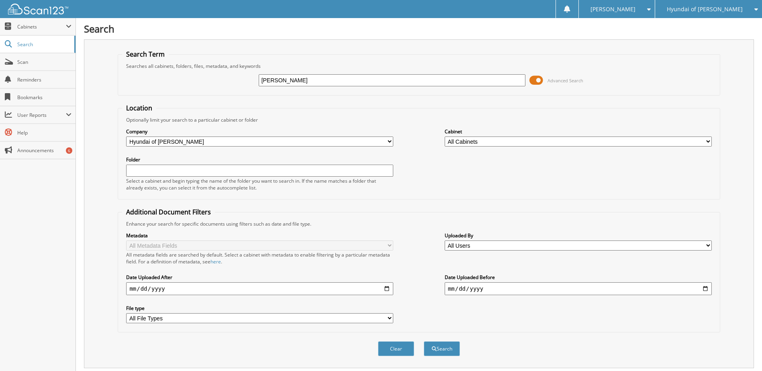 The height and width of the screenshot is (371, 762). Describe the element at coordinates (260, 258) in the screenshot. I see `div: All metadata fields are searched by default. Select a cabinet with metadata to enable filtering b...` at that location.